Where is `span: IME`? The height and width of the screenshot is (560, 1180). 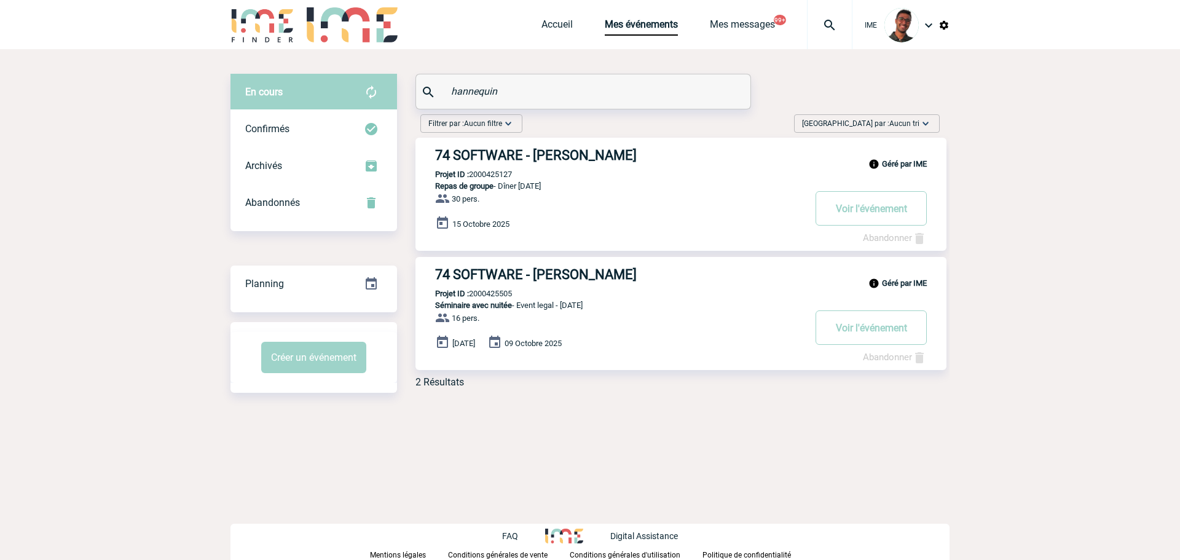
span: IME is located at coordinates (871, 25).